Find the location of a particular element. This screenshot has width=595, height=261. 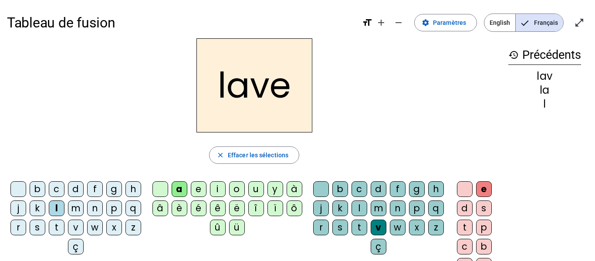

div: lav is located at coordinates (544, 76).